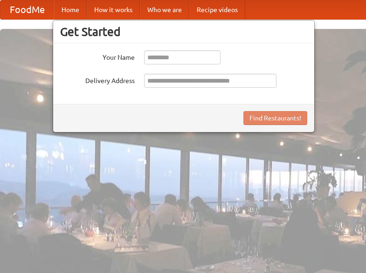 The image size is (366, 273). Describe the element at coordinates (275, 118) in the screenshot. I see `button: Find Restaurants!` at that location.